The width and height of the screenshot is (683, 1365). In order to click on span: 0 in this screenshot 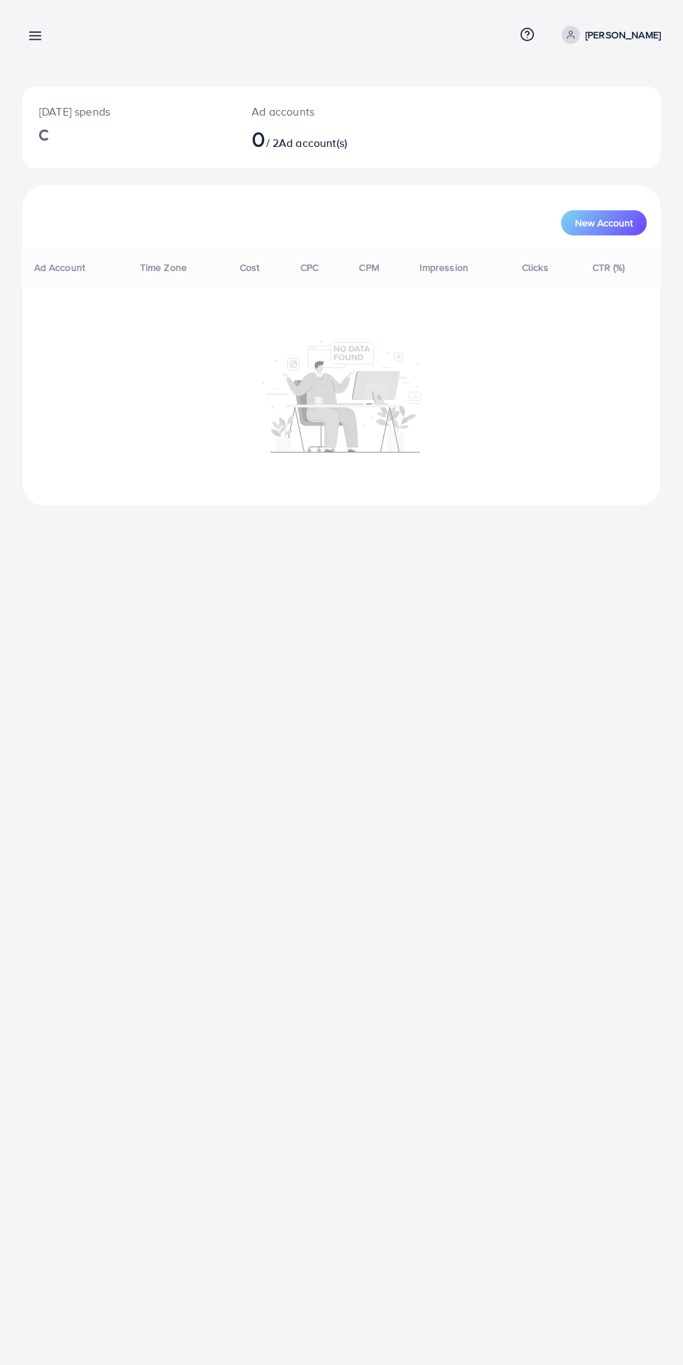, I will do `click(258, 139)`.